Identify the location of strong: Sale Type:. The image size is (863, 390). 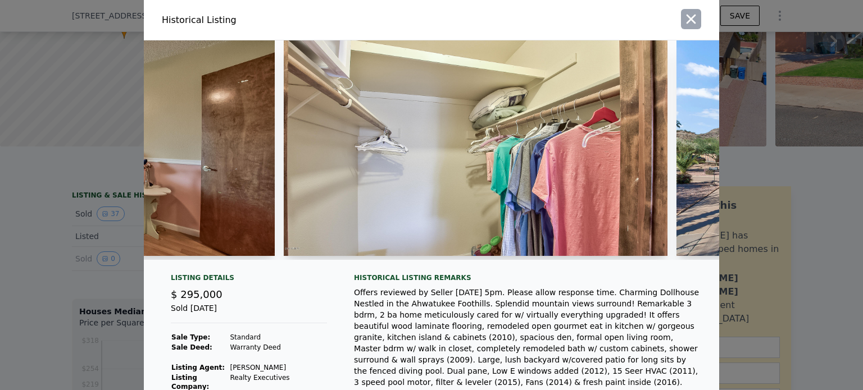
(190, 338).